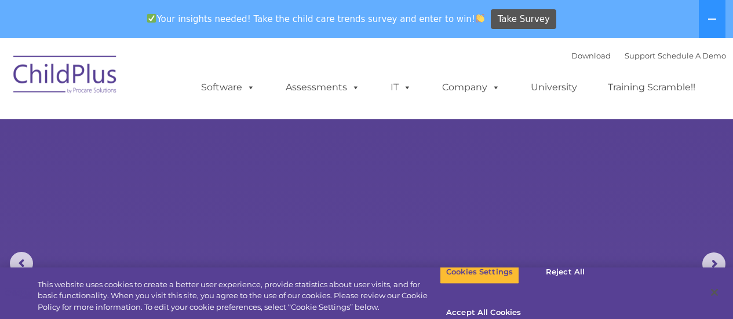  Describe the element at coordinates (554, 88) in the screenshot. I see `a: University` at that location.